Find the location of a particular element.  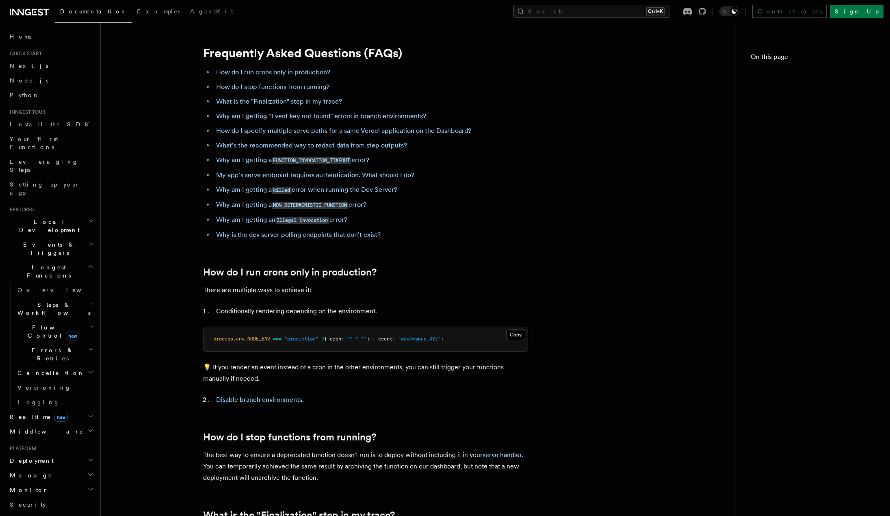

button: Cancellation is located at coordinates (55, 373).